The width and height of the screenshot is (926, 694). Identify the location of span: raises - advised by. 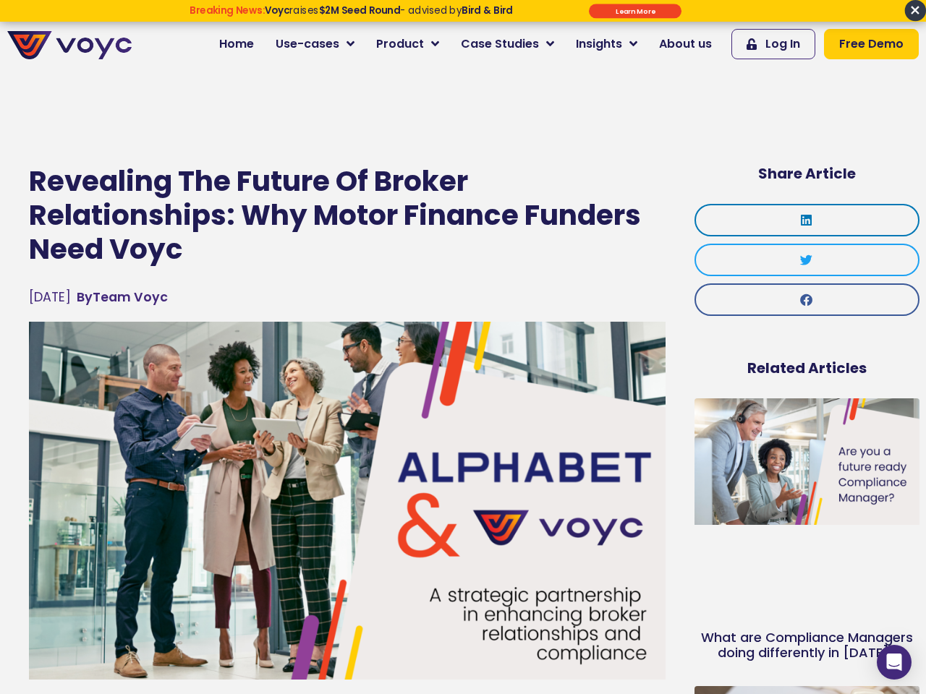
(388, 10).